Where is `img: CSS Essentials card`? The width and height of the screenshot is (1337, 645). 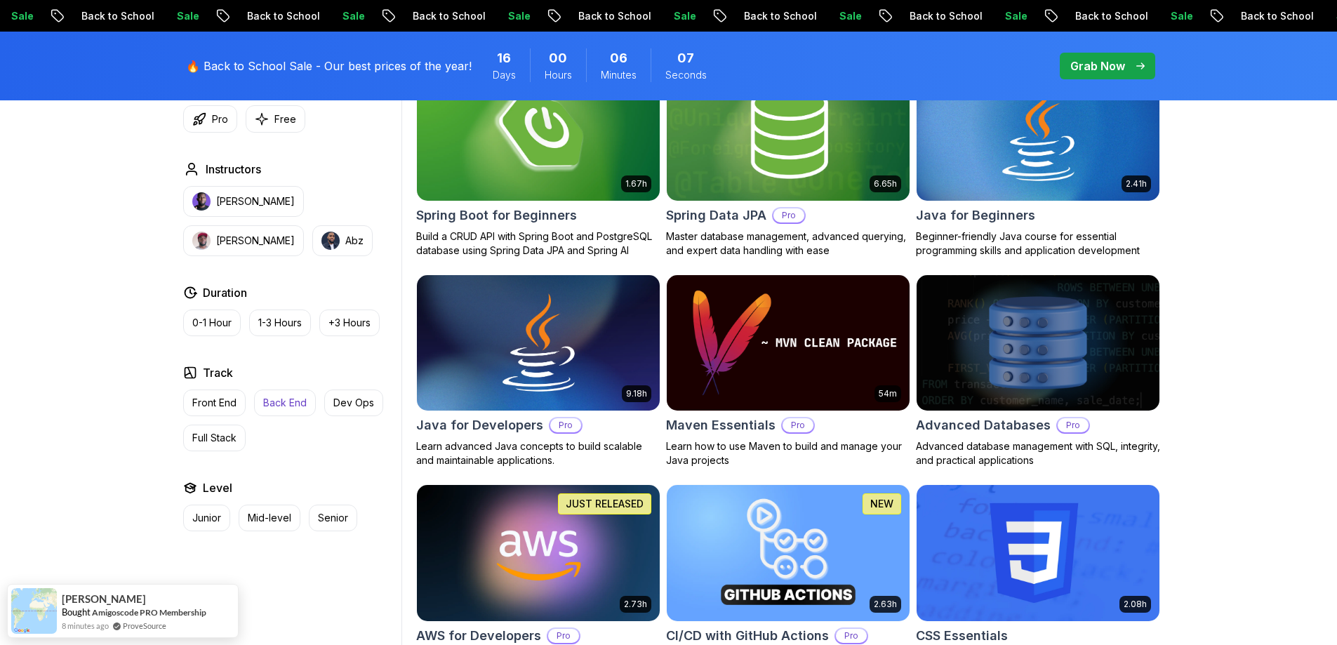
img: CSS Essentials card is located at coordinates (1038, 553).